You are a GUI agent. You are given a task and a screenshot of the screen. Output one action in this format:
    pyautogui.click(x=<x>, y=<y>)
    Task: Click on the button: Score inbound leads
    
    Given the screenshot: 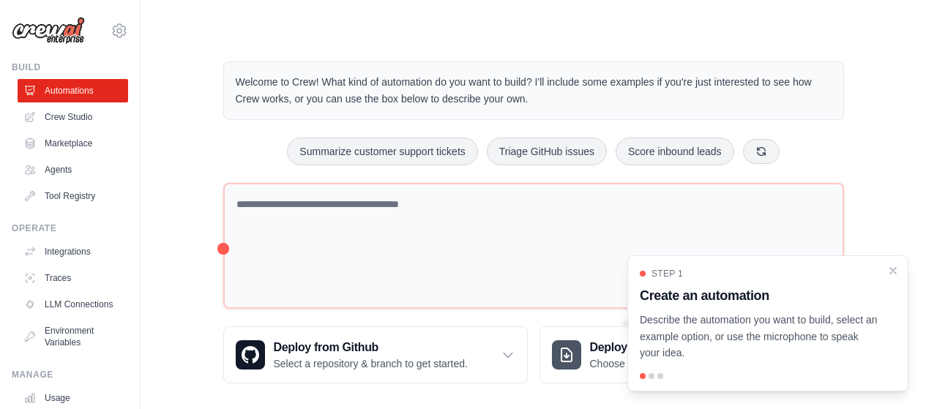 What is the action you would take?
    pyautogui.click(x=675, y=151)
    